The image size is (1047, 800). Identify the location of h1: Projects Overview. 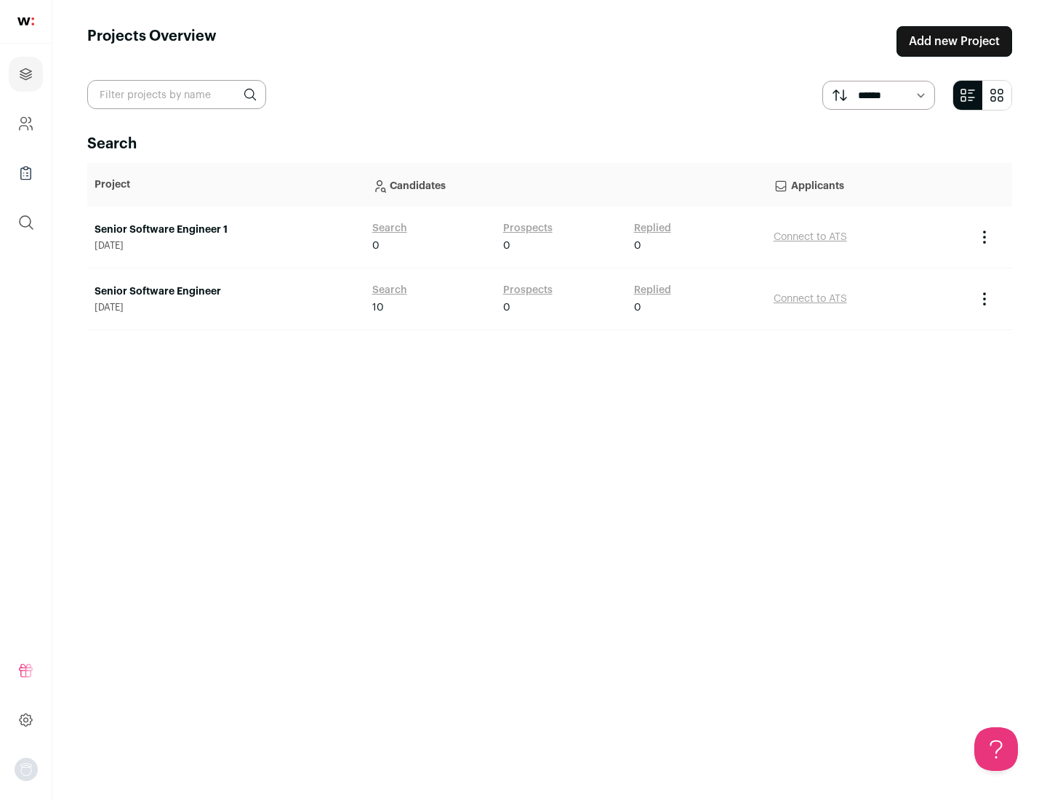
(152, 41).